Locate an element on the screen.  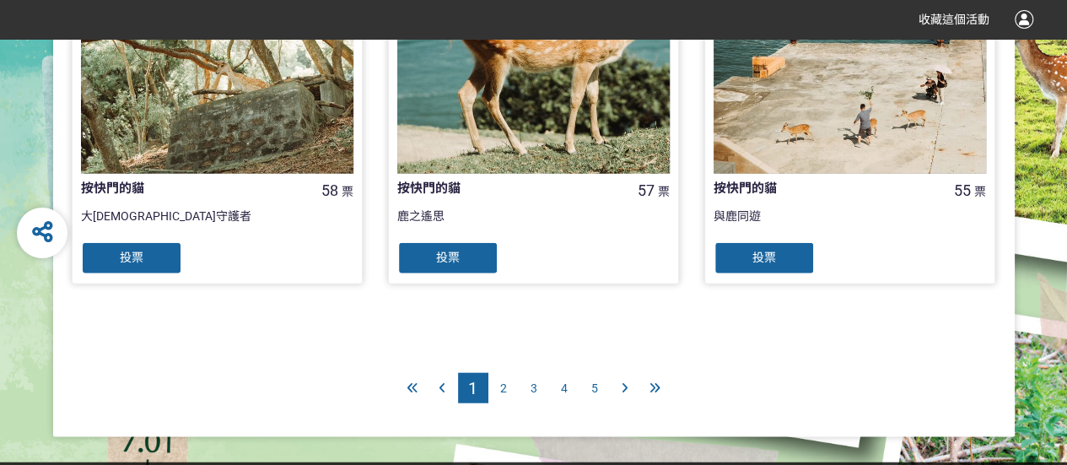
div: 與鹿同遊 is located at coordinates (849, 224).